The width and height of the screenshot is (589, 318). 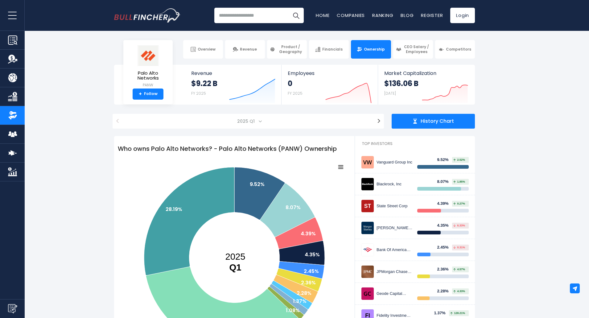 I want to click on text: 2025, so click(x=235, y=262).